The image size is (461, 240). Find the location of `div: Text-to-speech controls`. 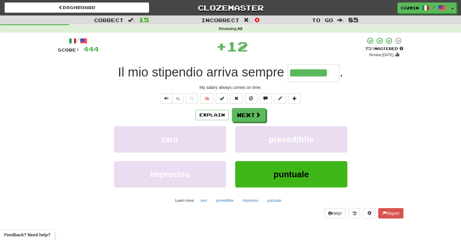

div: Text-to-speech controls is located at coordinates (171, 98).